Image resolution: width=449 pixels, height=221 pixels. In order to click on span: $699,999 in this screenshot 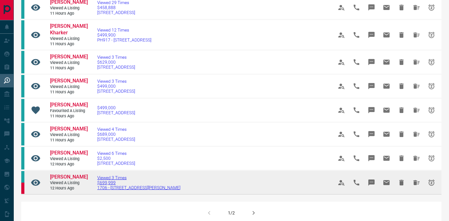, I will do `click(139, 183)`.